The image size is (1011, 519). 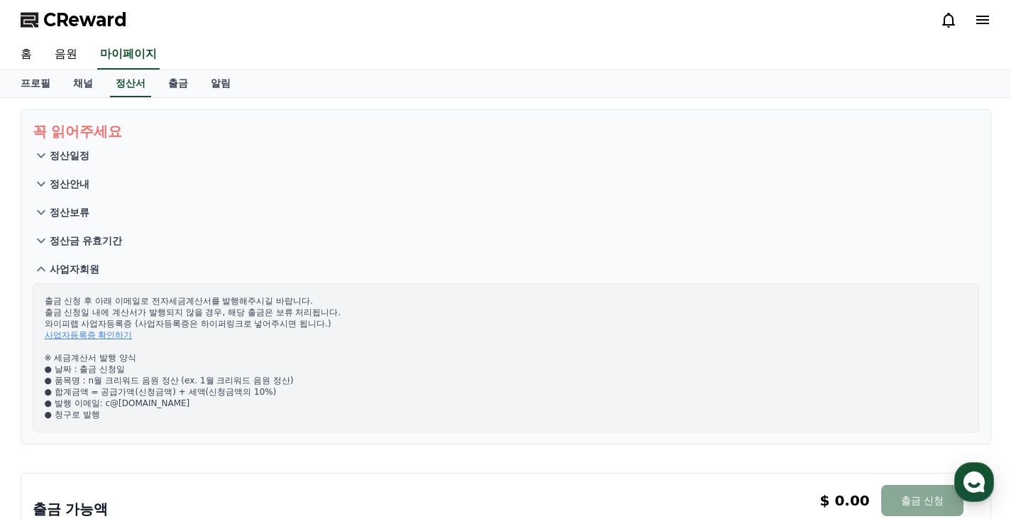 I want to click on span: 설정, so click(x=228, y=428).